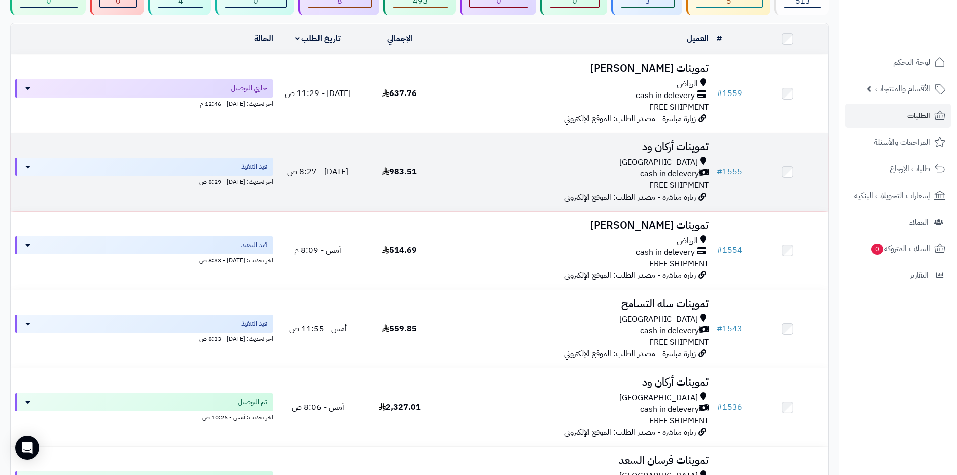  Describe the element at coordinates (910, 169) in the screenshot. I see `span: طلبات الإرجاع` at that location.